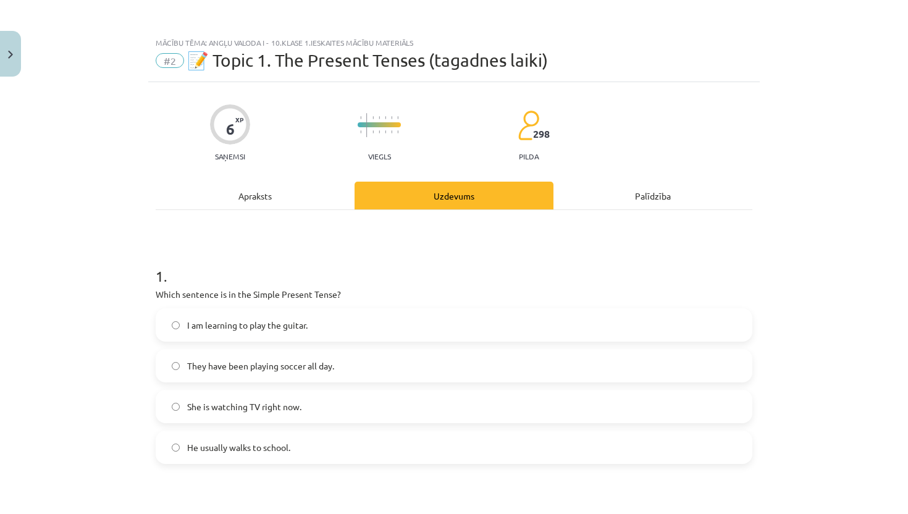  Describe the element at coordinates (528, 125) in the screenshot. I see `img: students-c634bb4e5e11cddfef0936a35e636f08e4e9abd3cc4e673bd6f9a4125e45ecb1.svg` at that location.